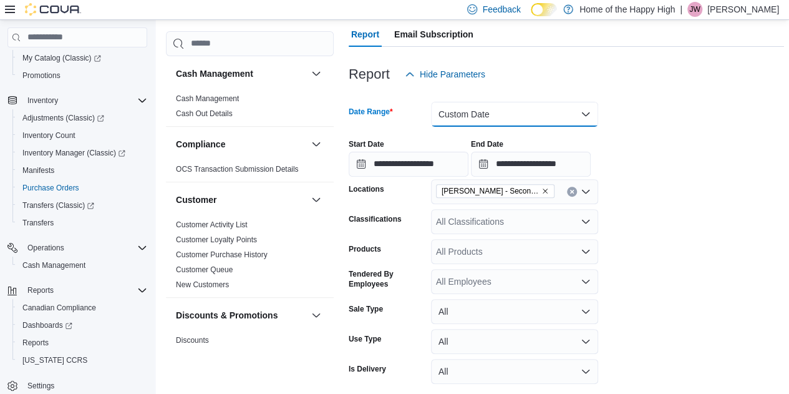 This screenshot has width=789, height=394. Describe the element at coordinates (62, 58) in the screenshot. I see `a: My Catalog (Classic)` at that location.